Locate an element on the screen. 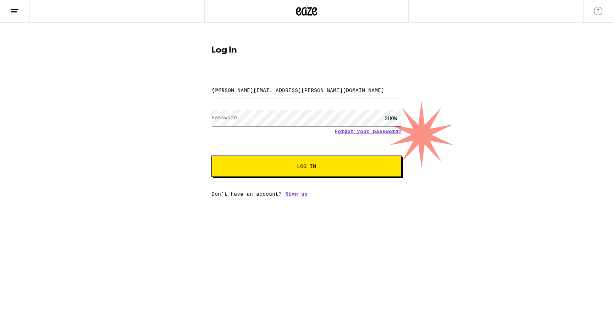  label: Email is located at coordinates (219, 89).